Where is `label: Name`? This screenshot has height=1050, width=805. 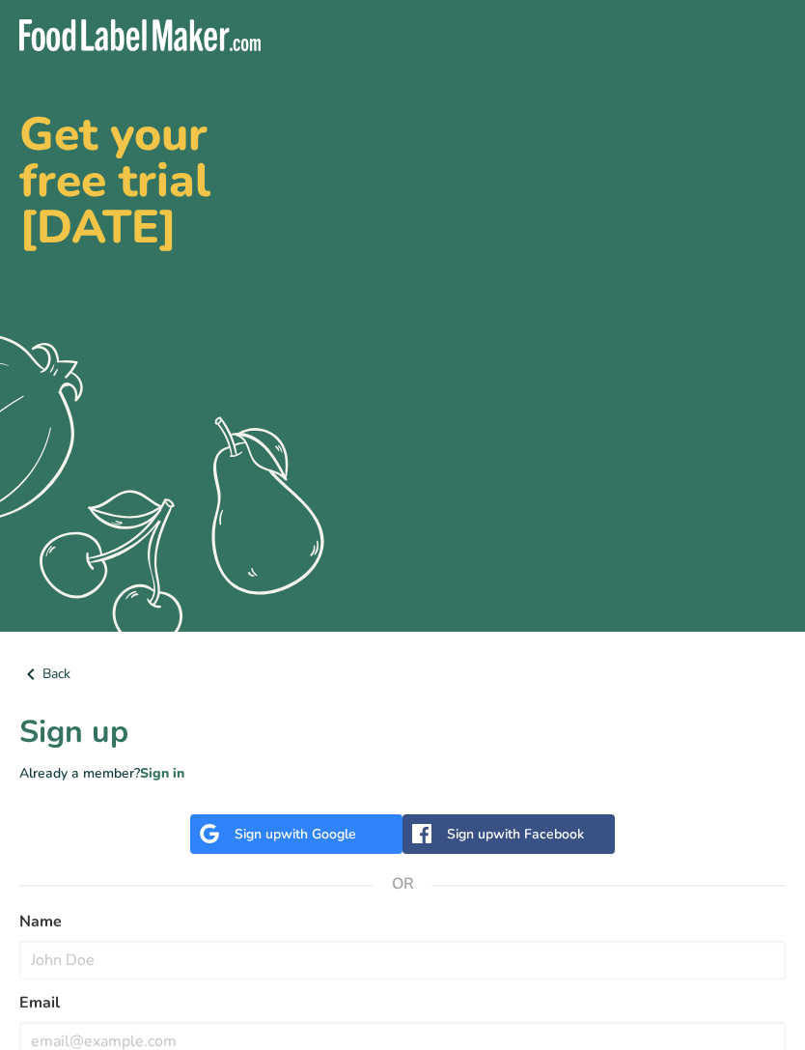 label: Name is located at coordinates (403, 921).